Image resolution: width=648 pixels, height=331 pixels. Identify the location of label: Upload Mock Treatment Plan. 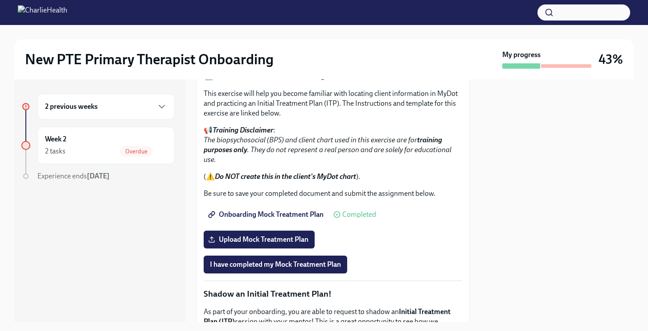
(259, 239).